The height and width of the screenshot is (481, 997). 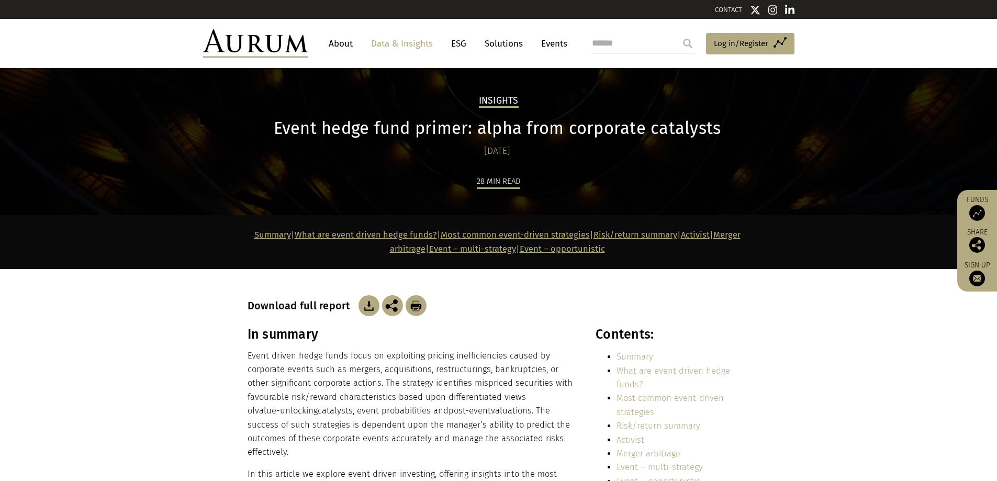 What do you see at coordinates (977, 208) in the screenshot?
I see `a: Funds` at bounding box center [977, 208].